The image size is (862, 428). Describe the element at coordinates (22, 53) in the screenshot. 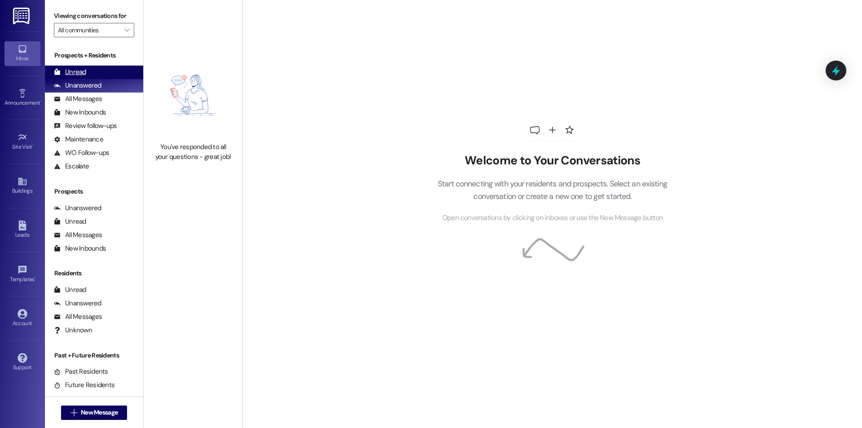

I see `a: Inbox` at that location.